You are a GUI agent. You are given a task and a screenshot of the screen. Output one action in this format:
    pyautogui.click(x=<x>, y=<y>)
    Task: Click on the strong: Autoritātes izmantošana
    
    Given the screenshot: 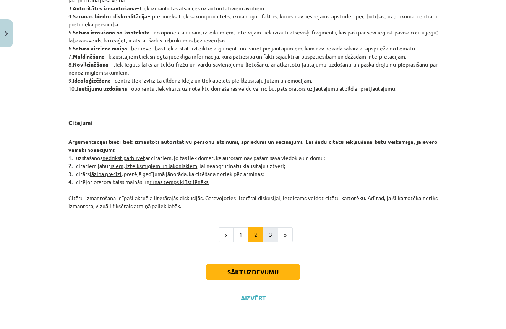 What is the action you would take?
    pyautogui.click(x=104, y=8)
    